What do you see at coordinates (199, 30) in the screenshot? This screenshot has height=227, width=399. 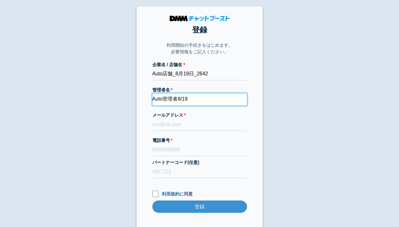 I see `h1: 登録` at bounding box center [199, 30].